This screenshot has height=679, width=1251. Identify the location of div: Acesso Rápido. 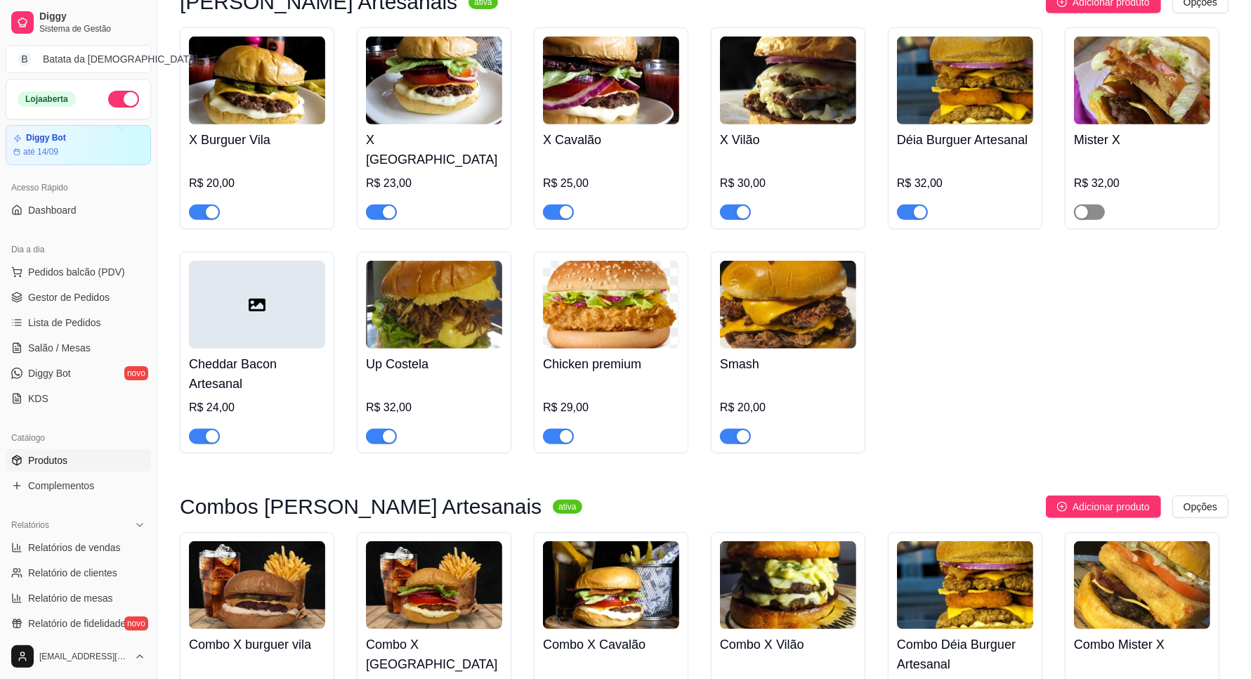
(78, 188).